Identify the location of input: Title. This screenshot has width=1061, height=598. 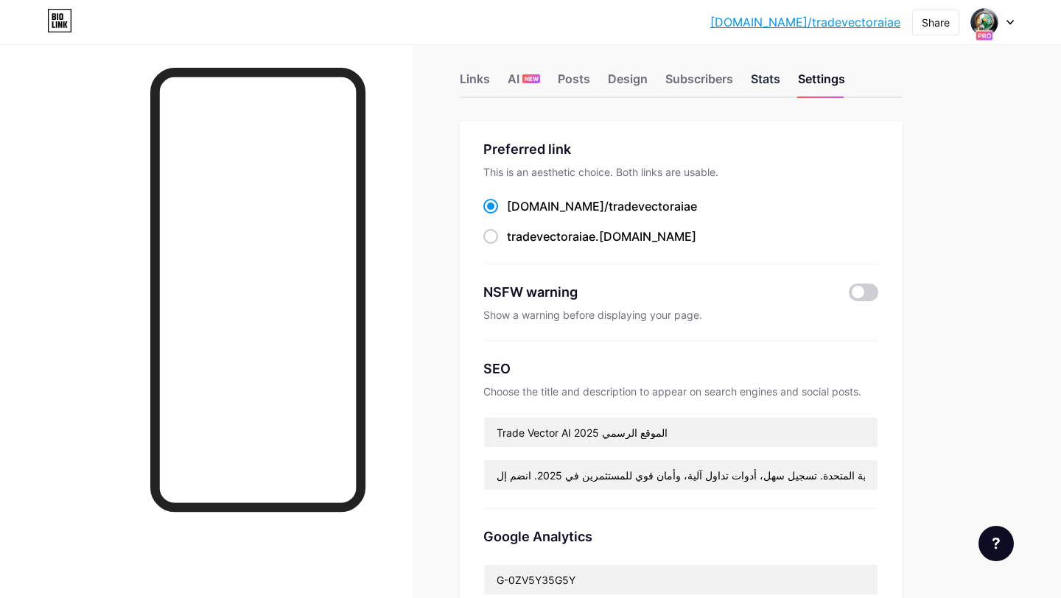
(681, 432).